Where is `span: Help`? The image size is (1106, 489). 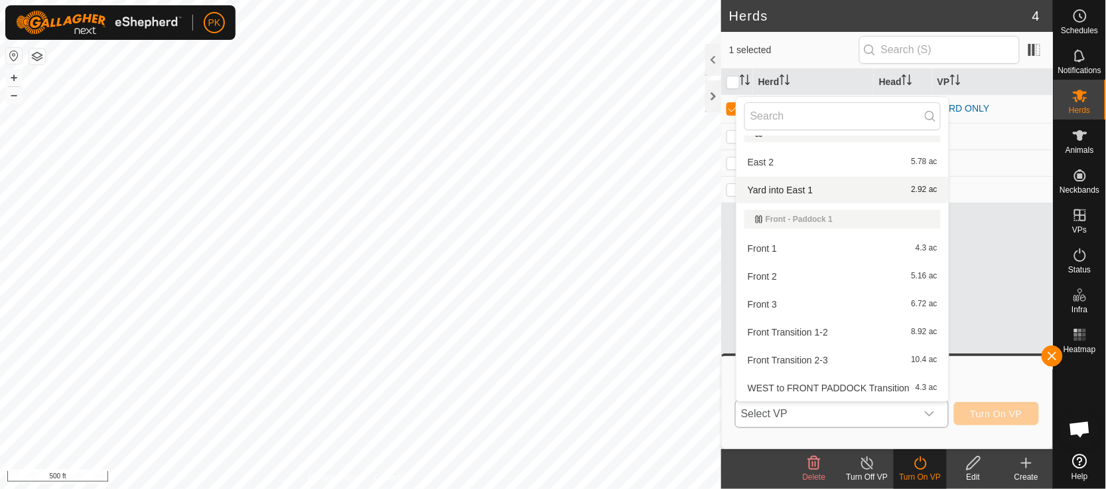 span: Help is located at coordinates (1080, 476).